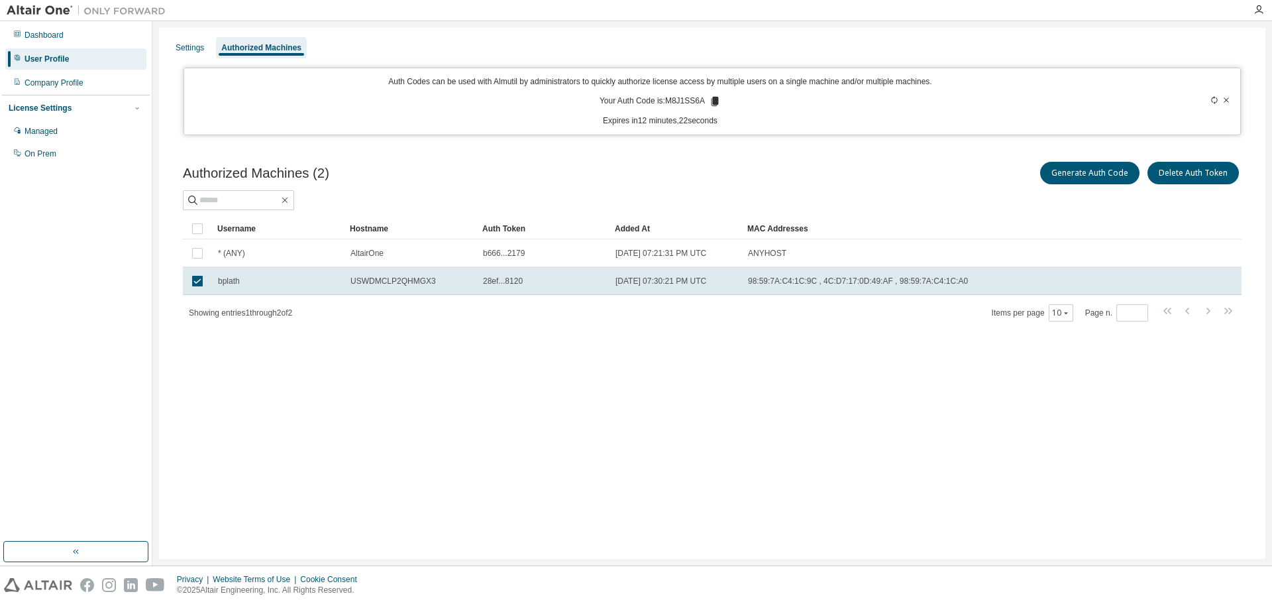 The width and height of the screenshot is (1272, 604). What do you see at coordinates (87, 584) in the screenshot?
I see `img: facebook.svg` at bounding box center [87, 584].